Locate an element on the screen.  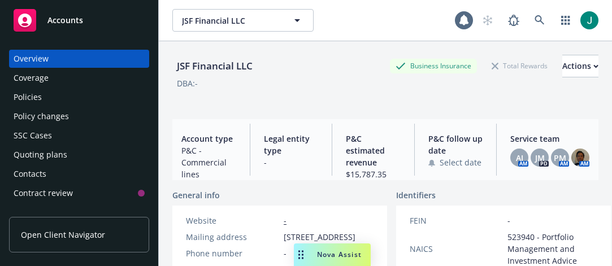
a: Quoting plans is located at coordinates (79, 155).